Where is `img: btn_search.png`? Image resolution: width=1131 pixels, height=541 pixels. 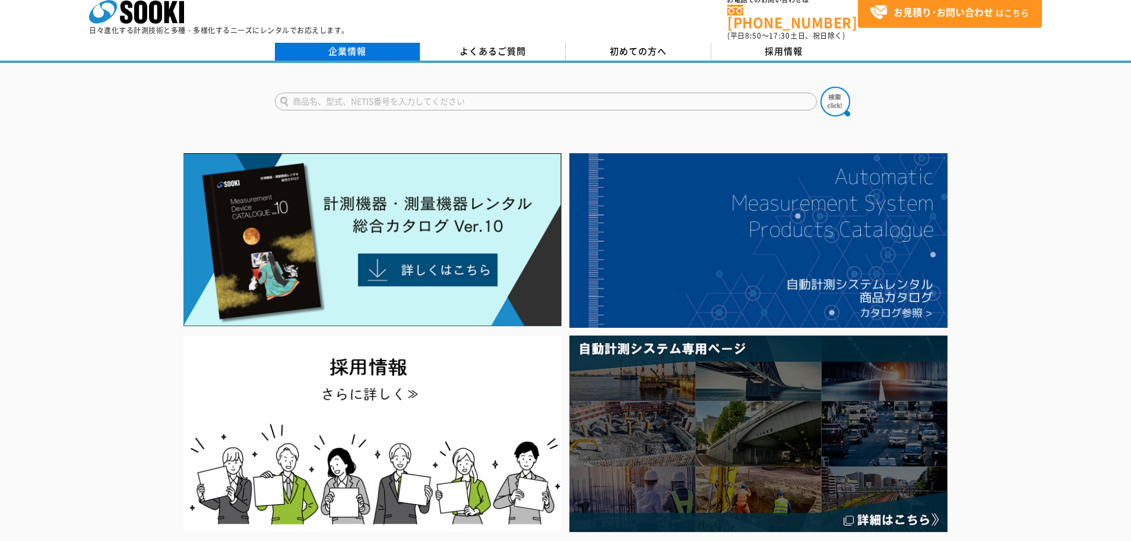
img: btn_search.png is located at coordinates (836, 102).